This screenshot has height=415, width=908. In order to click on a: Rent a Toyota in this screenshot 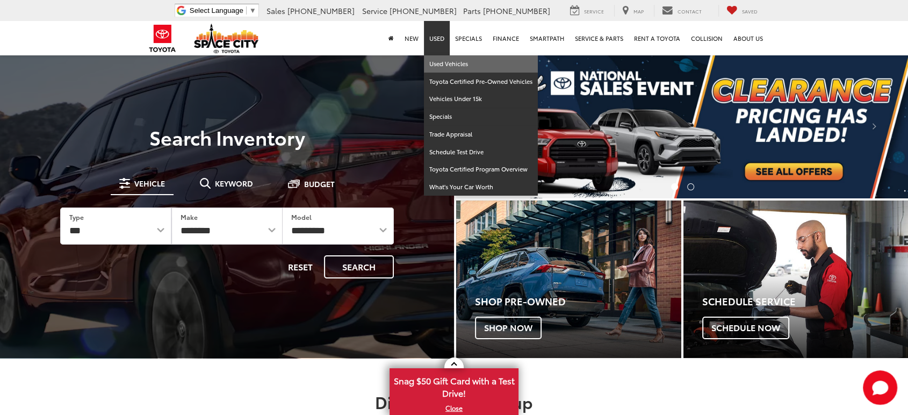, I will do `click(657, 38)`.